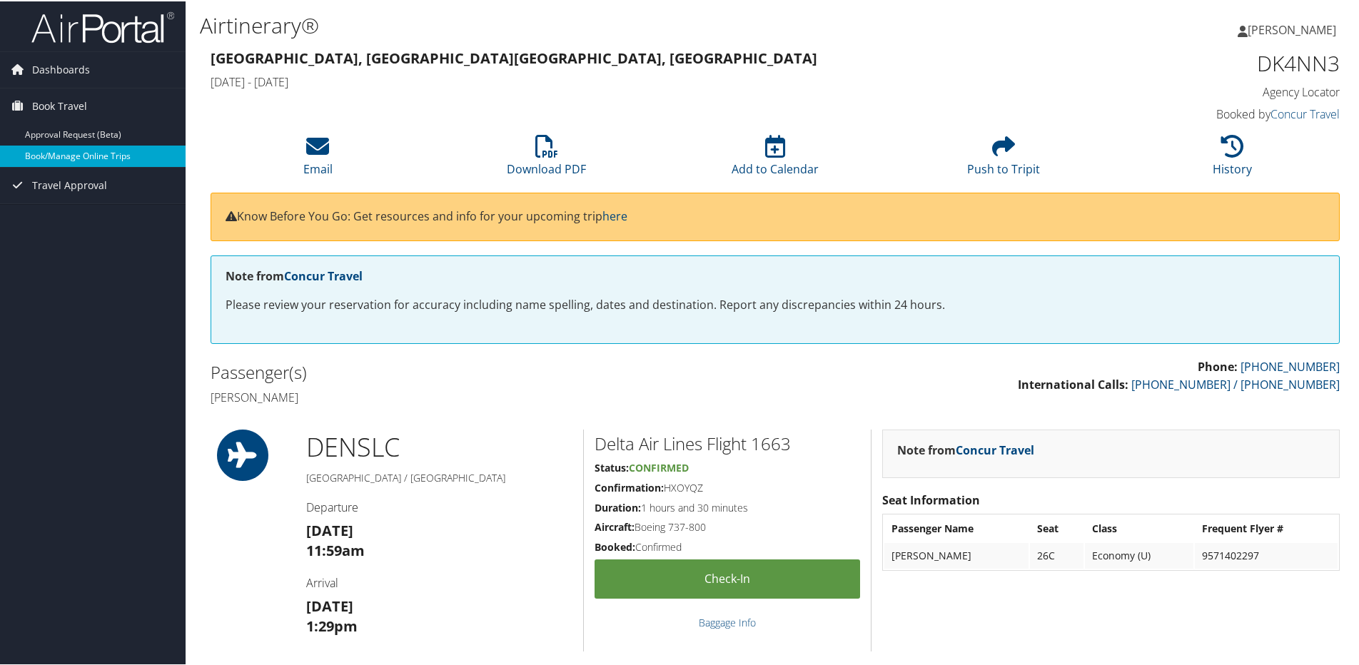 This screenshot has height=665, width=1359. Describe the element at coordinates (1073, 383) in the screenshot. I see `strong: International Calls:` at that location.